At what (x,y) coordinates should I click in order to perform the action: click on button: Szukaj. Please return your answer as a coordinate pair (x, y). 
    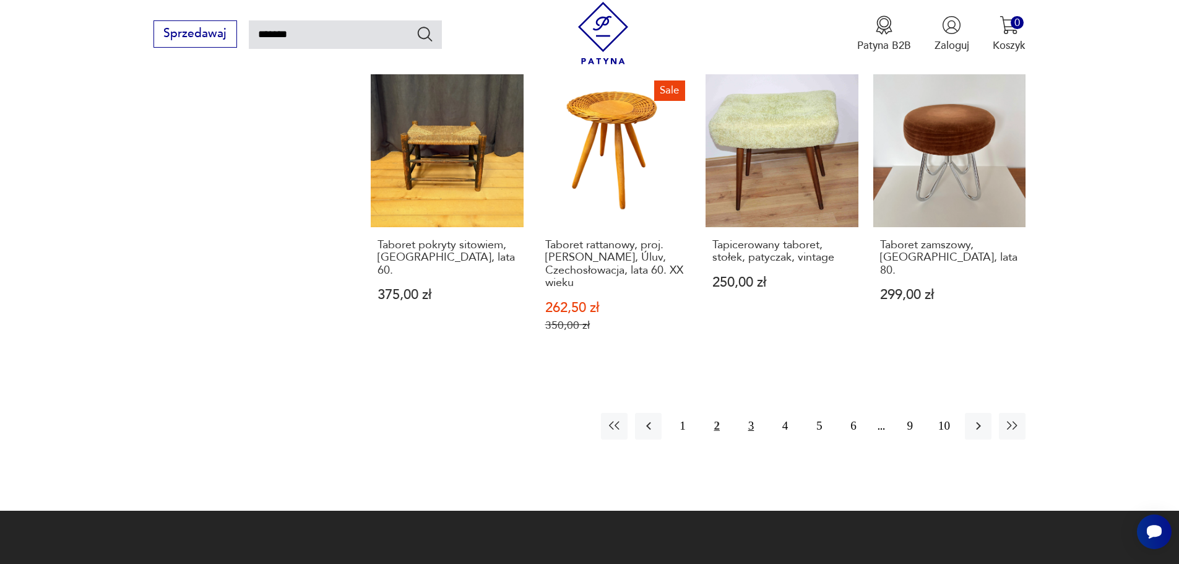
    Looking at the image, I should click on (425, 33).